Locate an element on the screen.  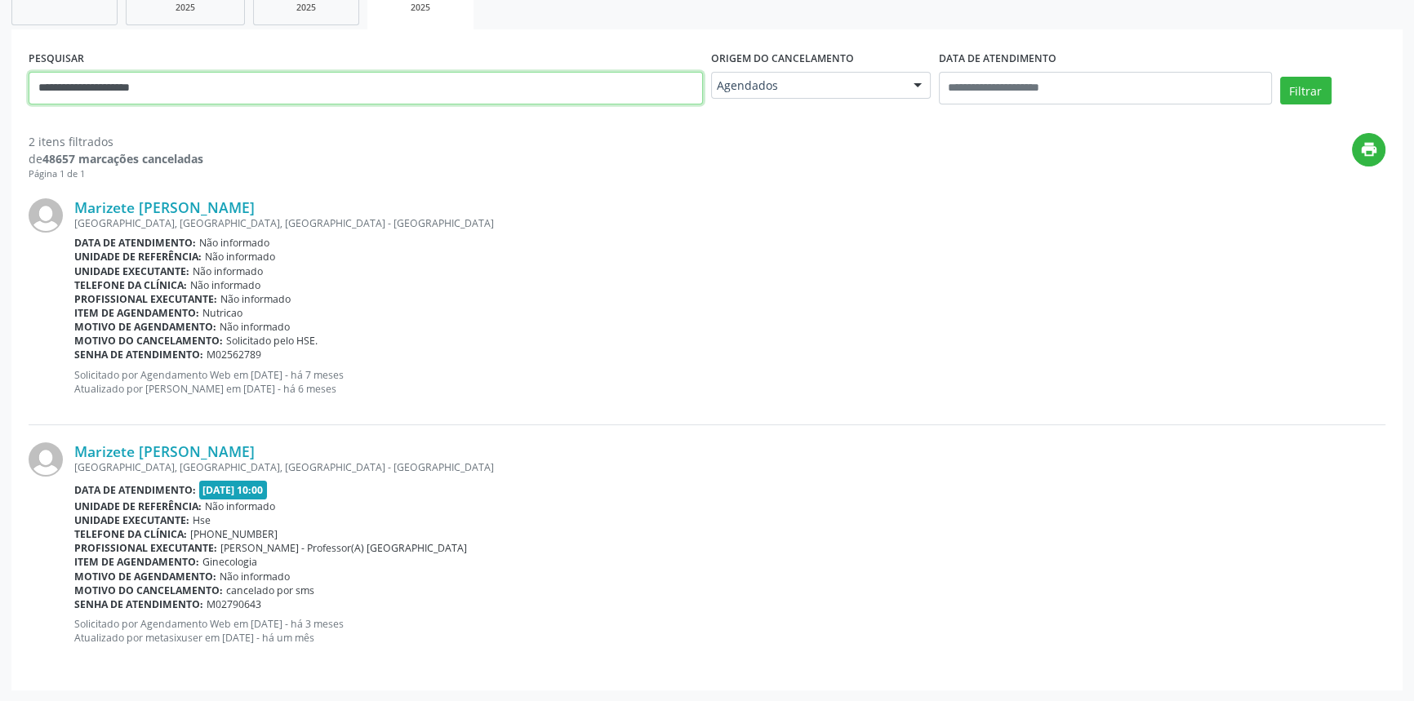
div: Página 1 de 1 is located at coordinates (116, 174).